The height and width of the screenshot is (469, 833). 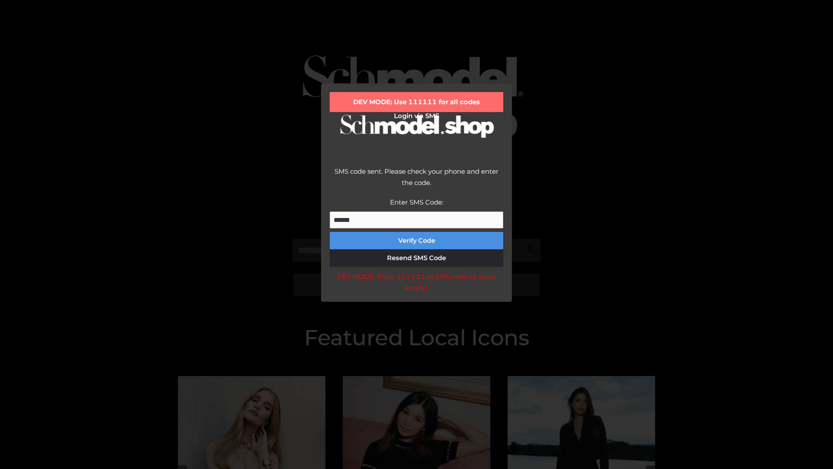 I want to click on button: Verify Code, so click(x=417, y=240).